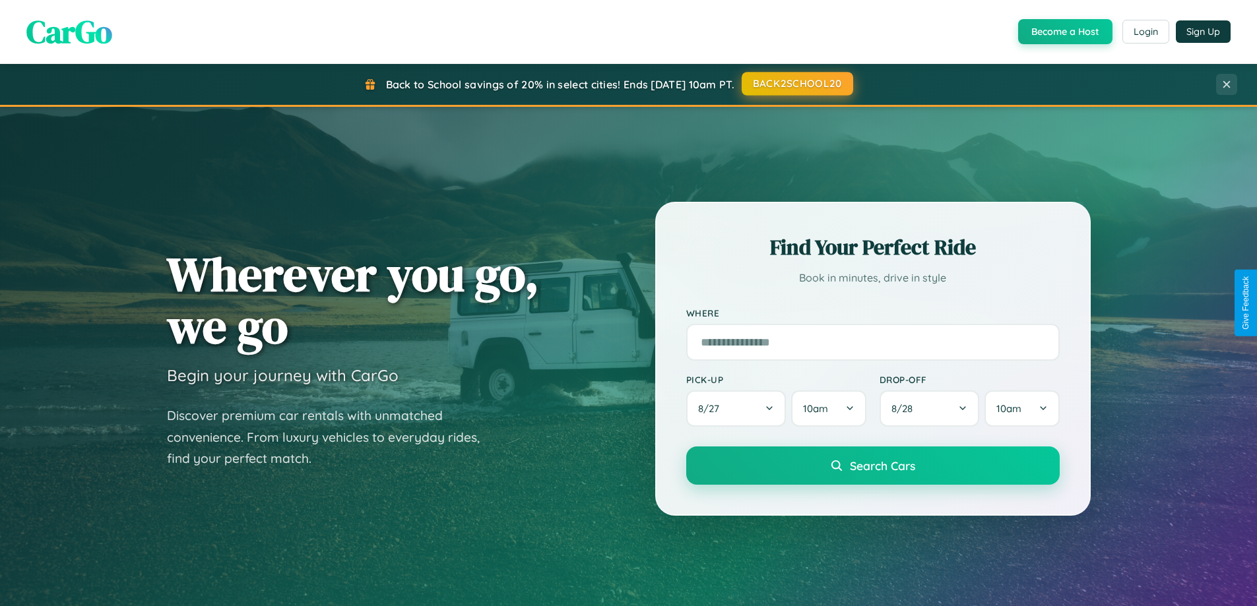 Image resolution: width=1257 pixels, height=606 pixels. Describe the element at coordinates (930, 408) in the screenshot. I see `button: 8/28` at that location.